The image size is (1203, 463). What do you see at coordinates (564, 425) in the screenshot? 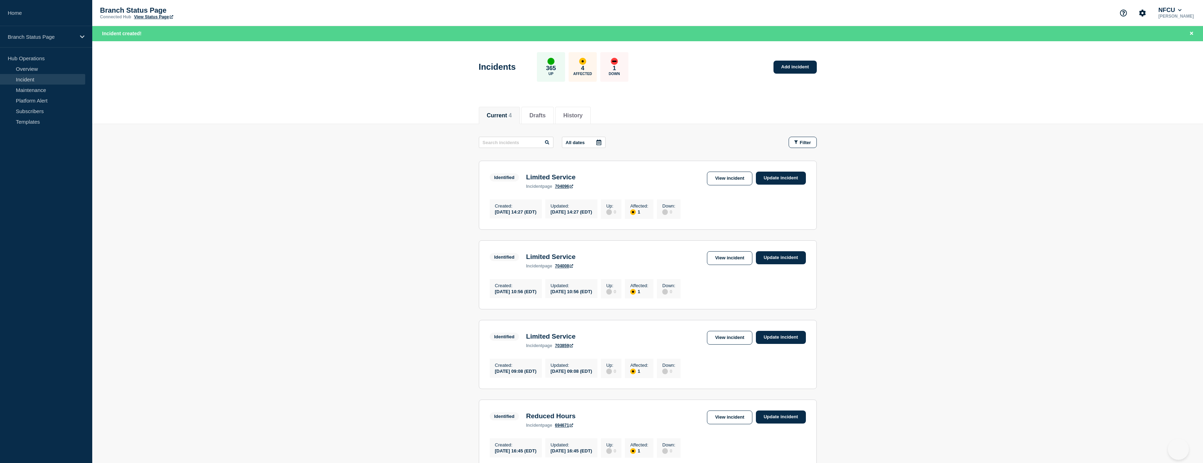
I see `a: 694671` at bounding box center [564, 425].